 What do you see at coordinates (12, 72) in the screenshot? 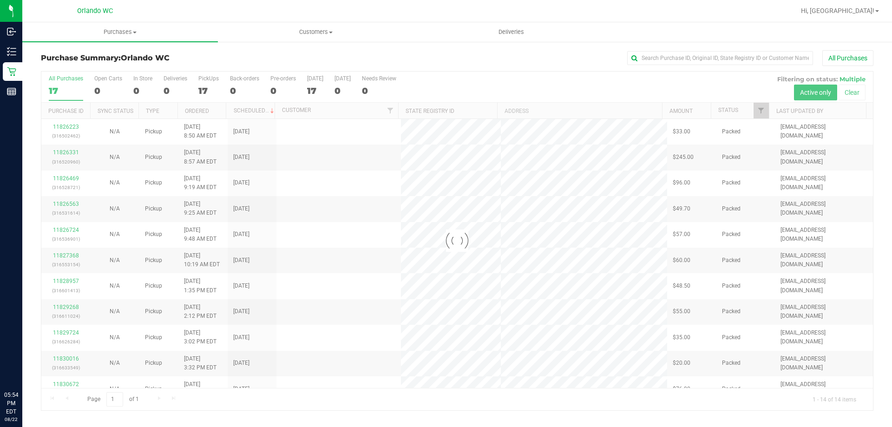
I see `inline-svg: Retail` at bounding box center [12, 72].